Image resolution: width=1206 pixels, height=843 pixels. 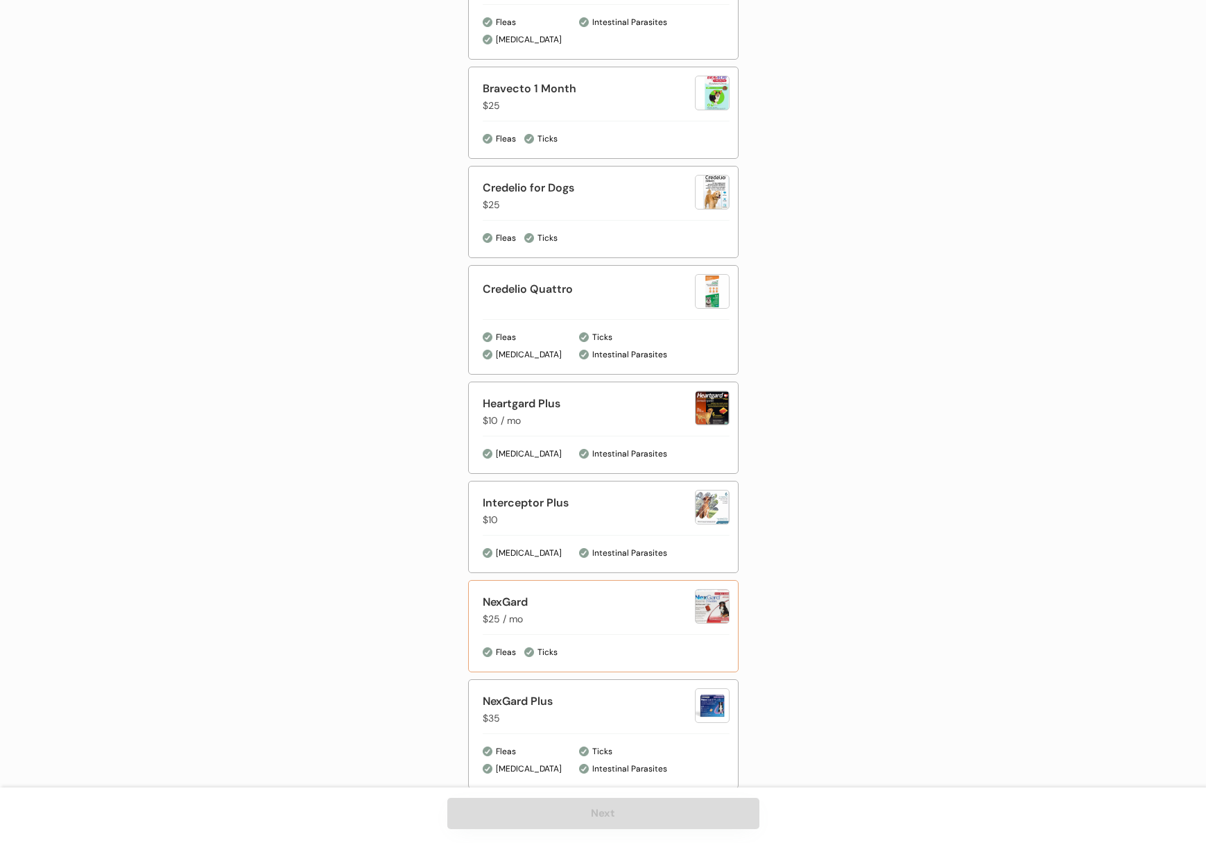 I want to click on div: Bravecto 1 Month, so click(x=589, y=89).